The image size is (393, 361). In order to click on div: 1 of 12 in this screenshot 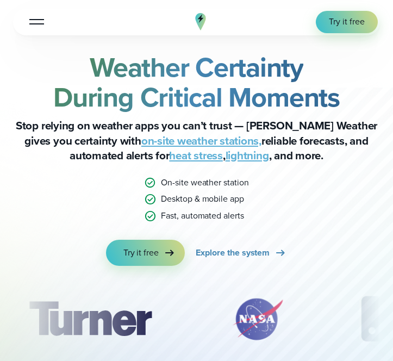, I will do `click(90, 319)`.